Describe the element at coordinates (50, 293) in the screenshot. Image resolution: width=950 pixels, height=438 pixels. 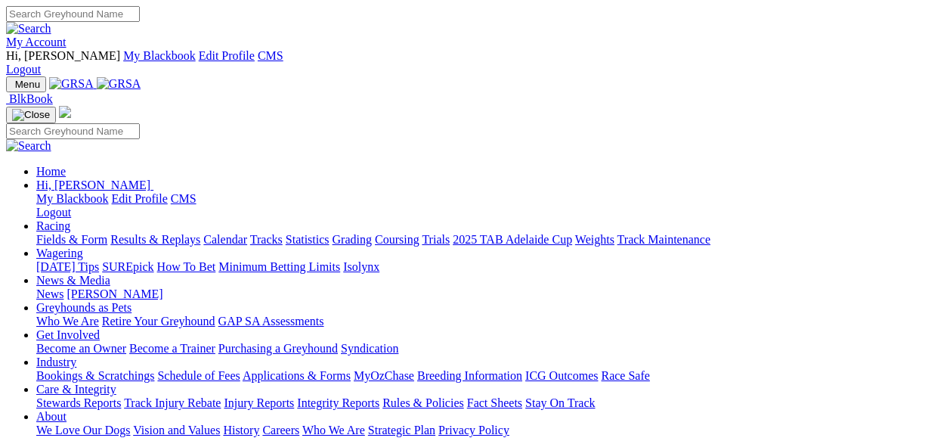
I see `a: News` at that location.